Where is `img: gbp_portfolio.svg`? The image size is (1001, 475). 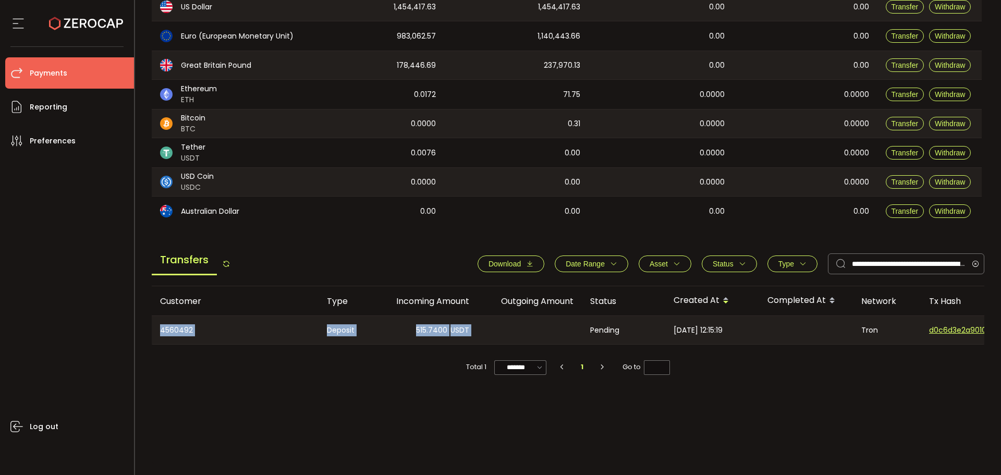
img: gbp_portfolio.svg is located at coordinates (166, 65).